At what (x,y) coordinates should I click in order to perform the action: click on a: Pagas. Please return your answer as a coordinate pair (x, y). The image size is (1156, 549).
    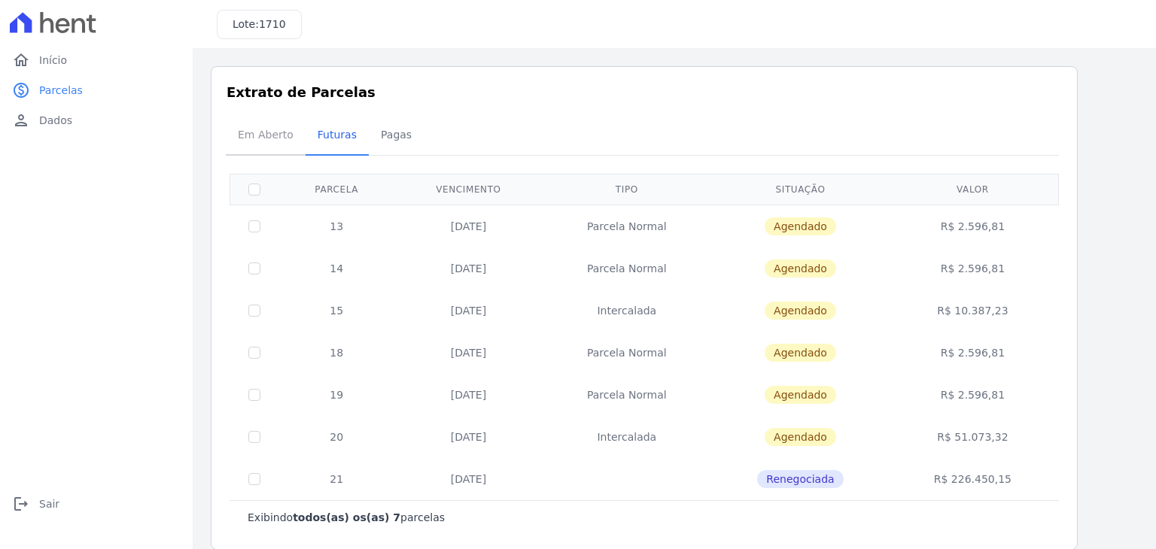
    Looking at the image, I should click on (396, 136).